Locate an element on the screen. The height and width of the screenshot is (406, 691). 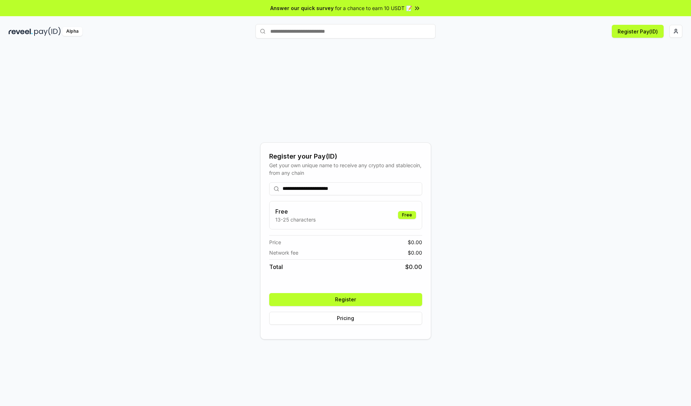
span: Price is located at coordinates (275, 242).